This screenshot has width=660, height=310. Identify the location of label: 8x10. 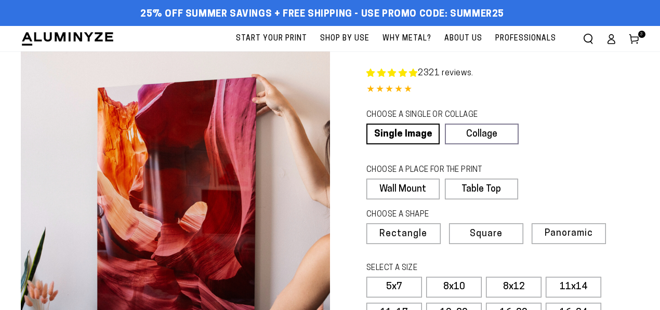
(454, 287).